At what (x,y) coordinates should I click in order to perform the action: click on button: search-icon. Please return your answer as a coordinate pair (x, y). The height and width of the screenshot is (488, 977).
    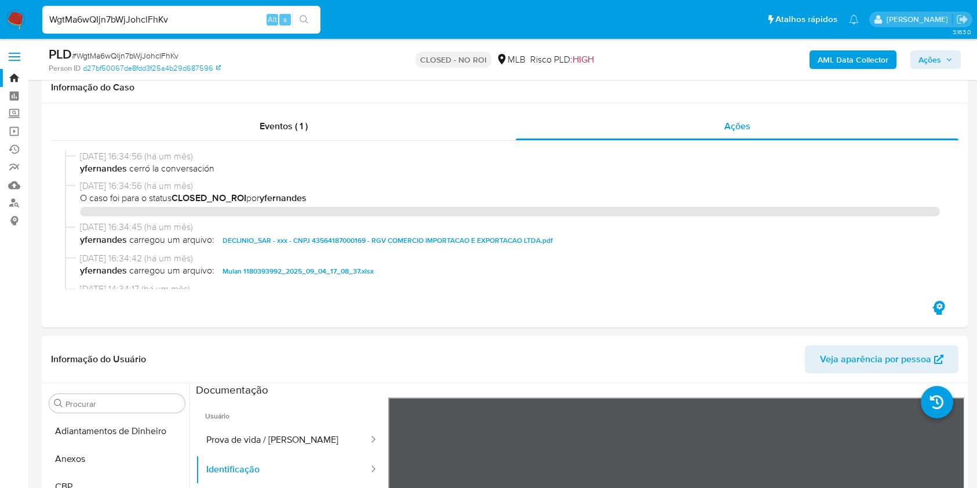
    Looking at the image, I should click on (304, 20).